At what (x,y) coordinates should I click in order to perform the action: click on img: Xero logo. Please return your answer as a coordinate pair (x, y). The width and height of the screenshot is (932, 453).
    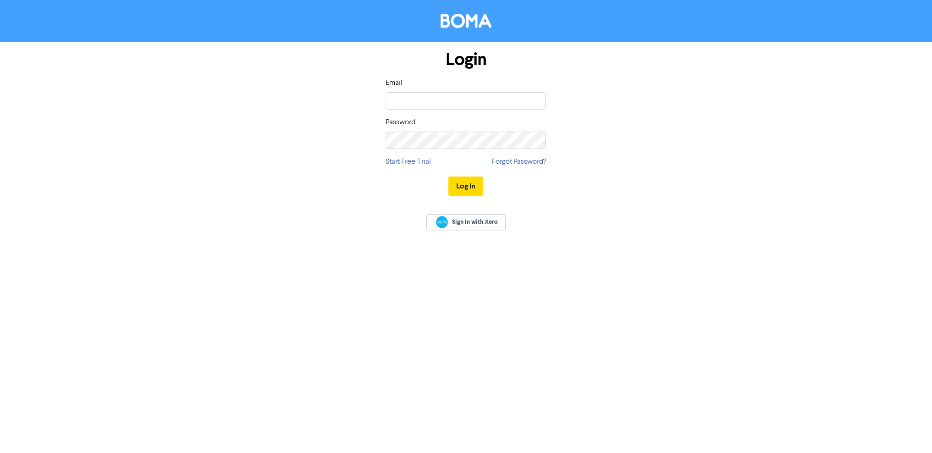
    Looking at the image, I should click on (442, 222).